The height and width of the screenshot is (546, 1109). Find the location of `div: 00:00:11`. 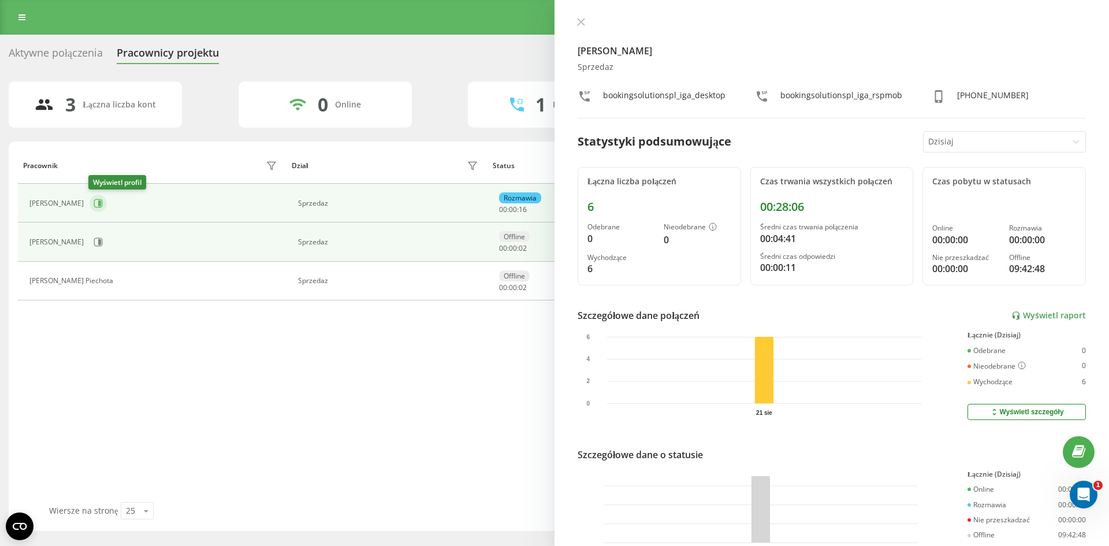

div: 00:00:11 is located at coordinates (832, 267).